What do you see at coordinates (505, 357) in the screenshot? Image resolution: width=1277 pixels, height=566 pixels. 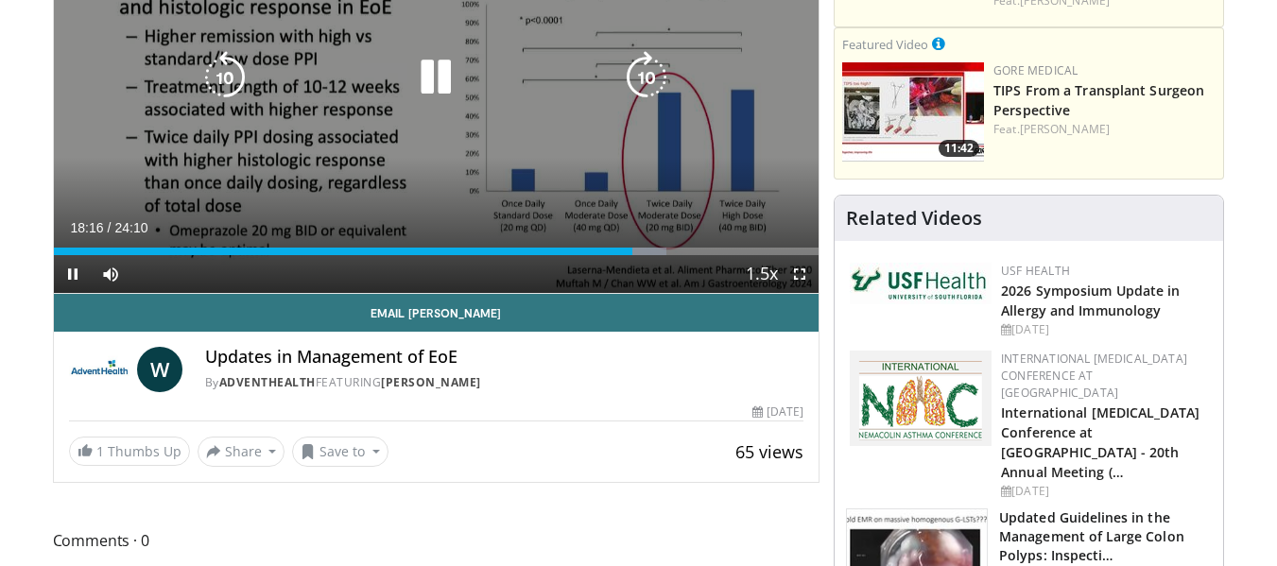 I see `h4: Updates in Management of EoE` at bounding box center [505, 357].